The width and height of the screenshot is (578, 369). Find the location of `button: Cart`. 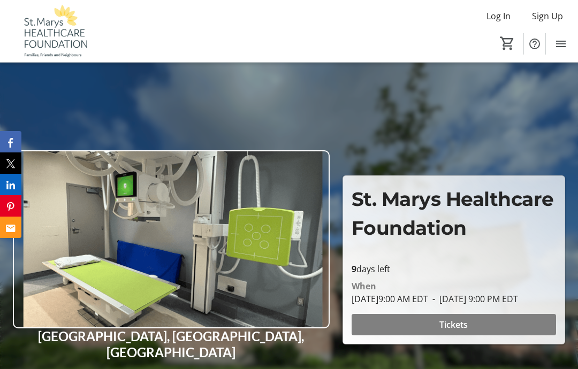

button: Cart is located at coordinates (507, 43).